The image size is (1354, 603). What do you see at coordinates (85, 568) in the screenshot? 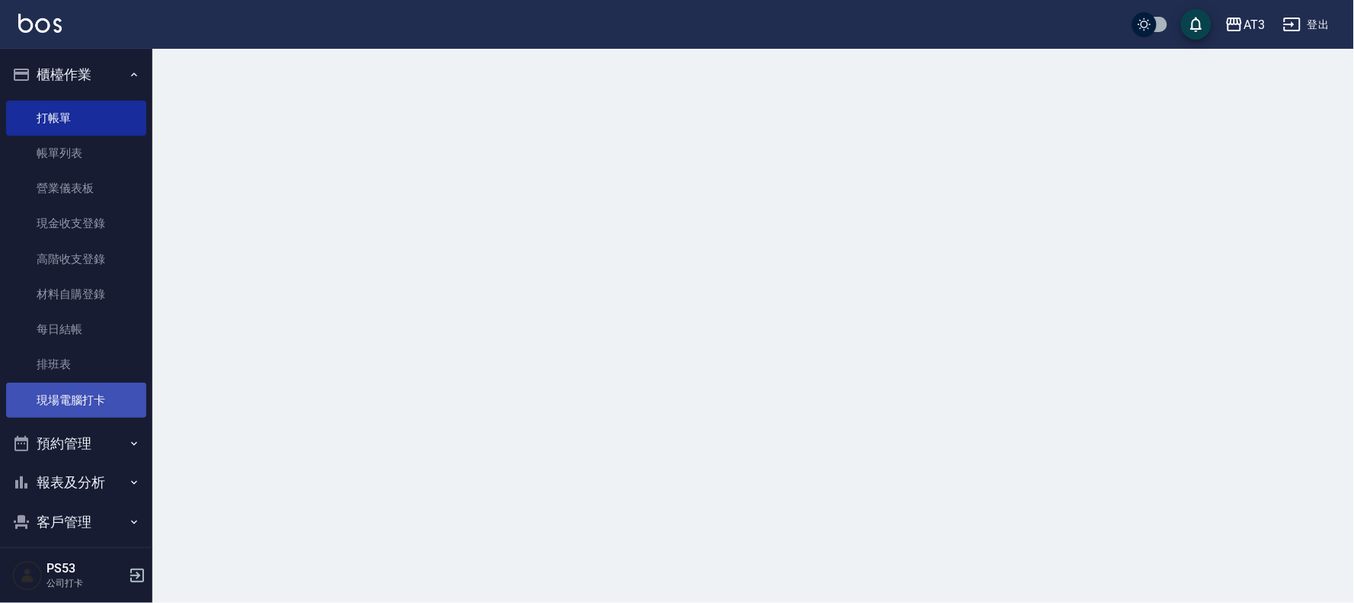
I see `h5: PS53` at bounding box center [85, 568].